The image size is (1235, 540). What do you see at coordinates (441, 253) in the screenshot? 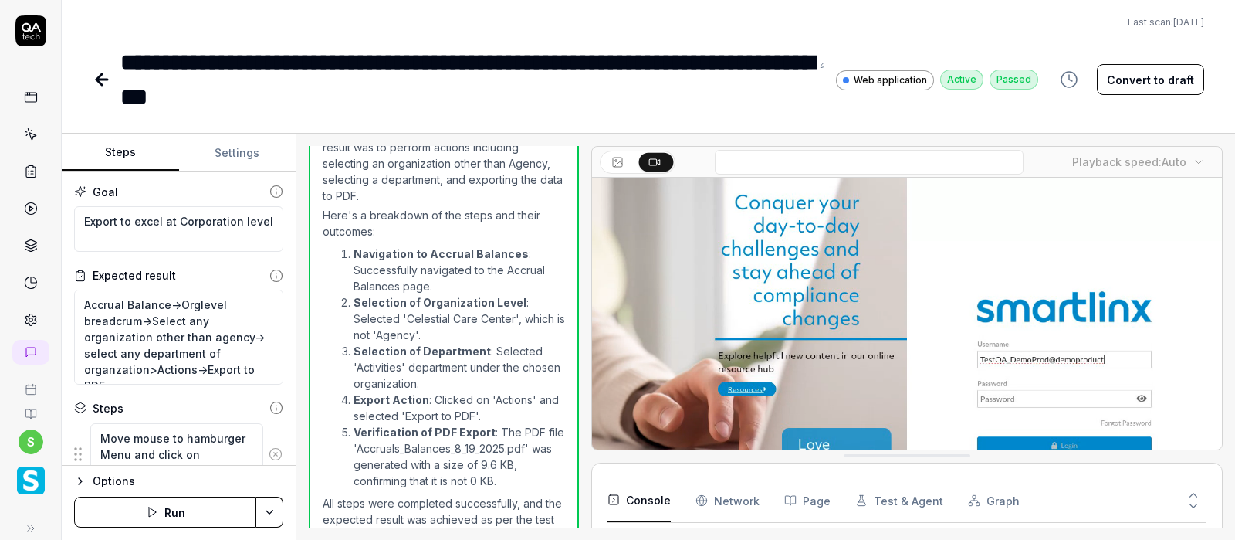
I see `strong: Navigation to Accrual Balances` at bounding box center [441, 253].